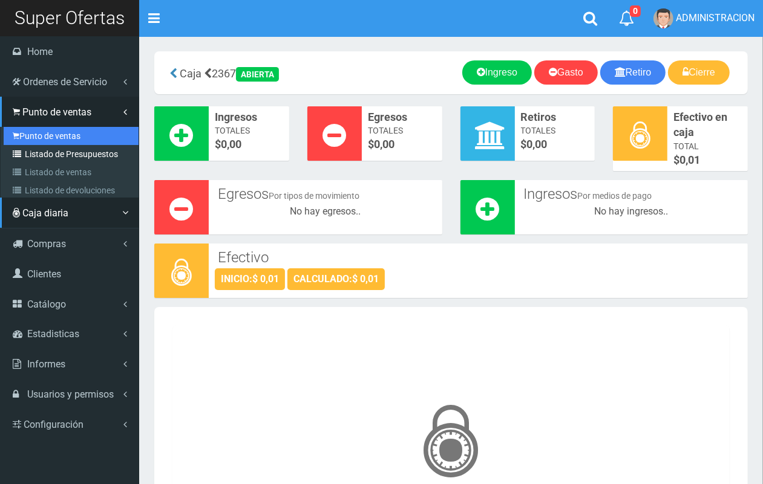 The image size is (763, 484). I want to click on span: Caja, so click(190, 73).